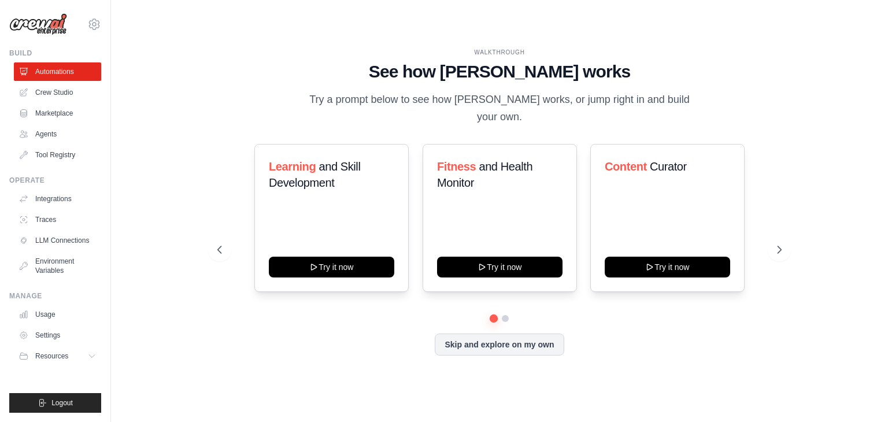 Image resolution: width=888 pixels, height=422 pixels. I want to click on span: and Health Monitor, so click(484, 175).